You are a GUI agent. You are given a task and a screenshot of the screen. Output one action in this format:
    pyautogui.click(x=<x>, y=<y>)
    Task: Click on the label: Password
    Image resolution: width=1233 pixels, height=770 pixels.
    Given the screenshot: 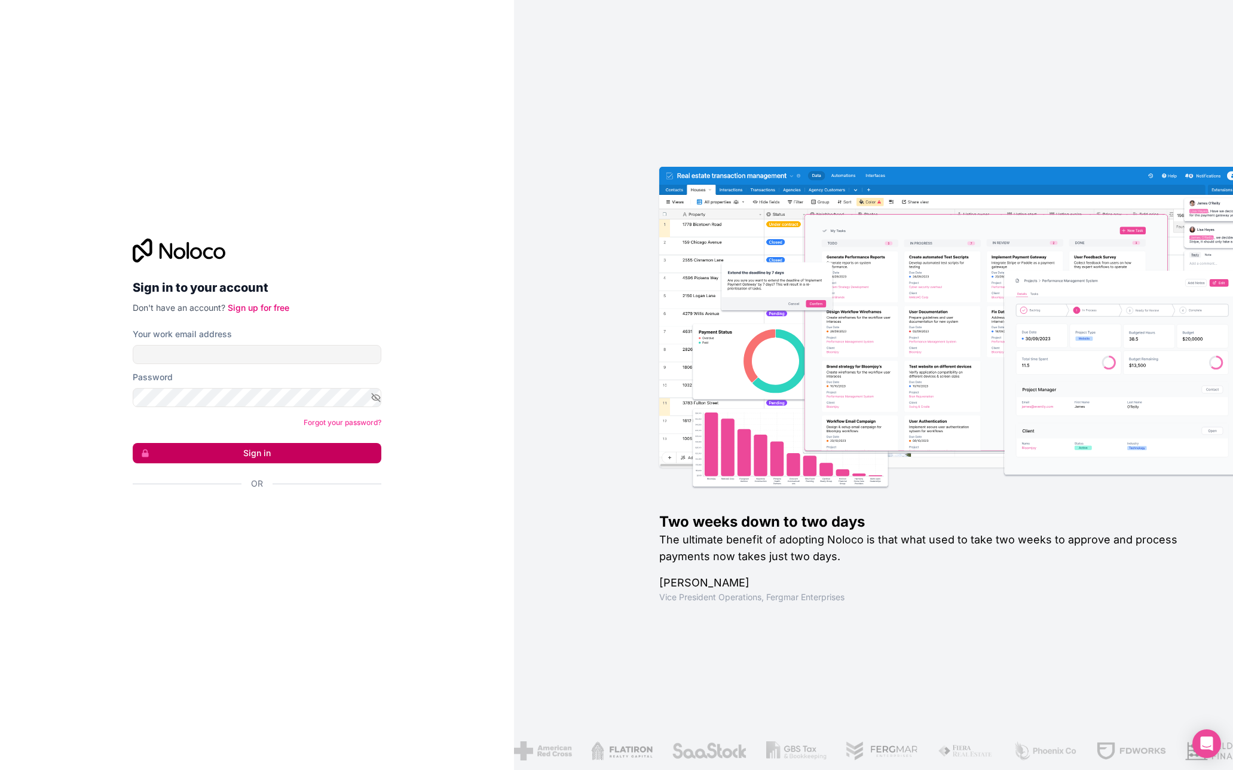 What is the action you would take?
    pyautogui.click(x=152, y=377)
    